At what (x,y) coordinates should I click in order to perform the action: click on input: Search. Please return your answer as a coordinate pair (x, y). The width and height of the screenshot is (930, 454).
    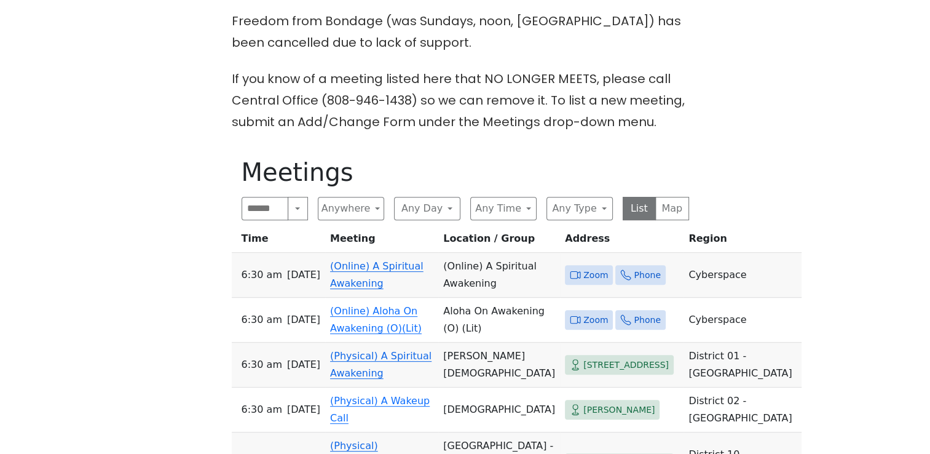
    Looking at the image, I should click on (265, 208).